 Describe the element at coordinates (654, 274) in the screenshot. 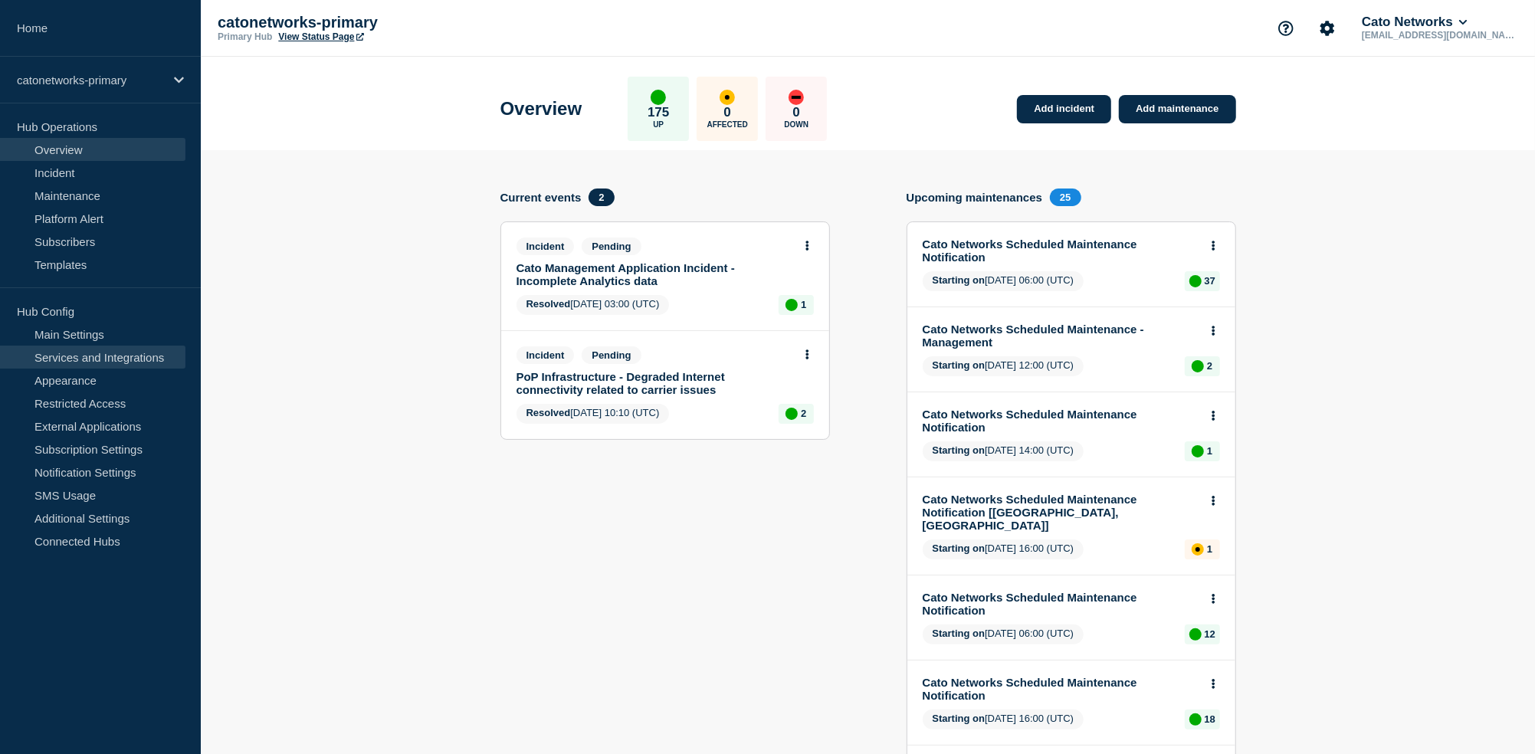

I see `a: Cato Management Application Incident - Incomplete Analytics data` at that location.